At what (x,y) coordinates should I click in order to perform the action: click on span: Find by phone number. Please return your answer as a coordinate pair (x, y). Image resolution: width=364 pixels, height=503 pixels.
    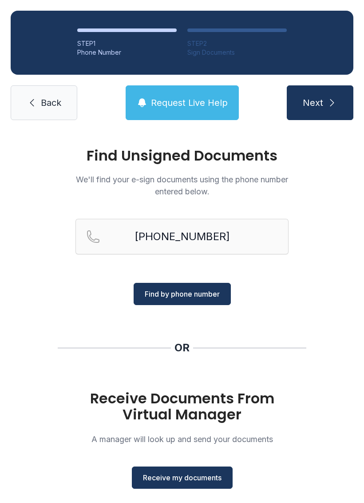
    Looking at the image, I should click on (182, 294).